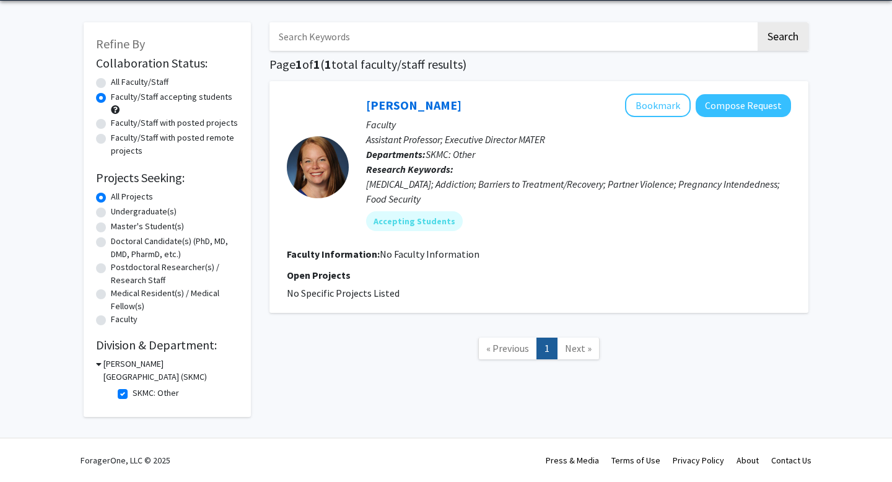 Image resolution: width=892 pixels, height=482 pixels. Describe the element at coordinates (410, 169) in the screenshot. I see `b: Research Keywords:` at that location.